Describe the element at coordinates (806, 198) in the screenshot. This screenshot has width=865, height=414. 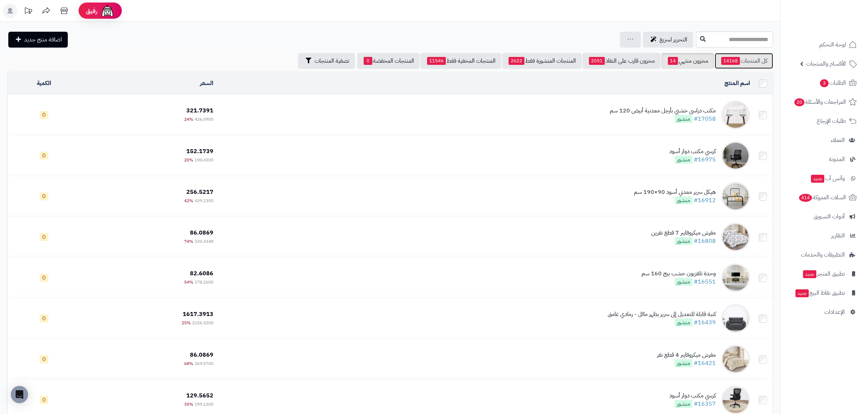
I see `span: 414` at that location.